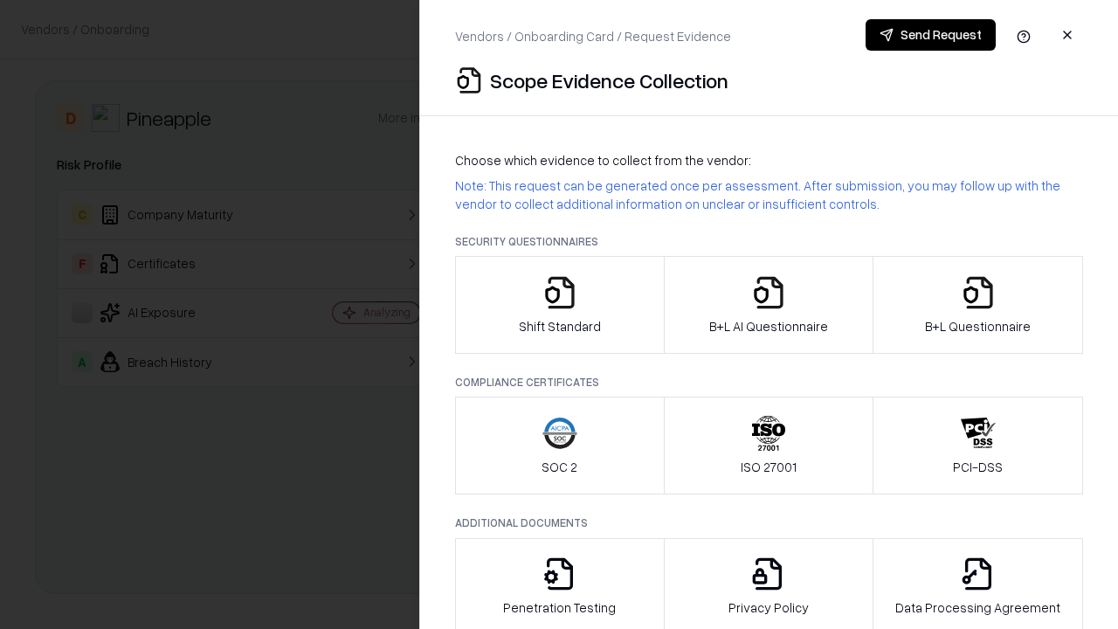 The height and width of the screenshot is (629, 1118). I want to click on p: Data Processing Agreement, so click(977, 607).